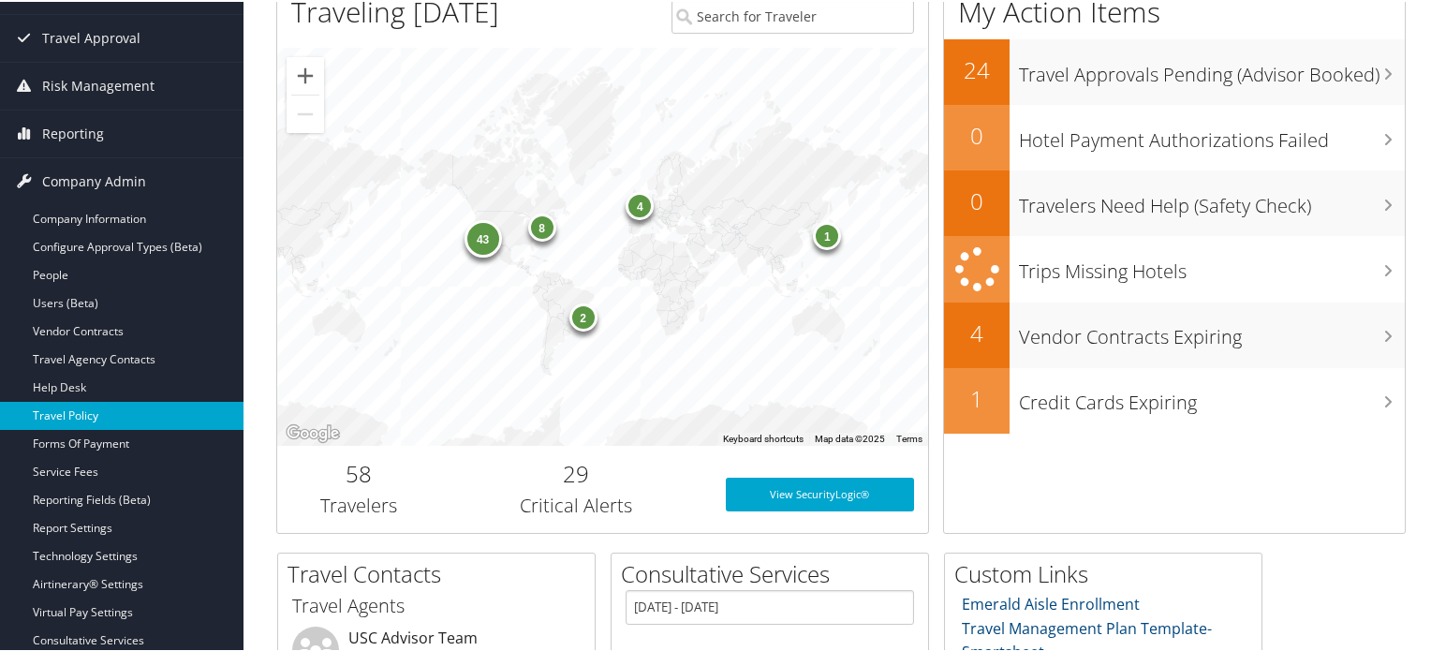 Image resolution: width=1431 pixels, height=651 pixels. Describe the element at coordinates (1174, 333) in the screenshot. I see `a: 4Vendor Contracts Expiring` at that location.